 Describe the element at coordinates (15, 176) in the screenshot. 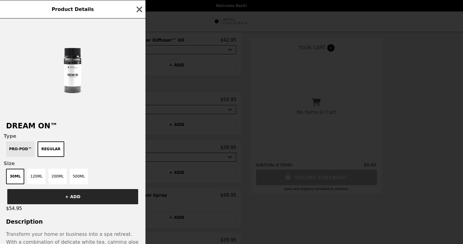

I see `button: 30mL` at that location.